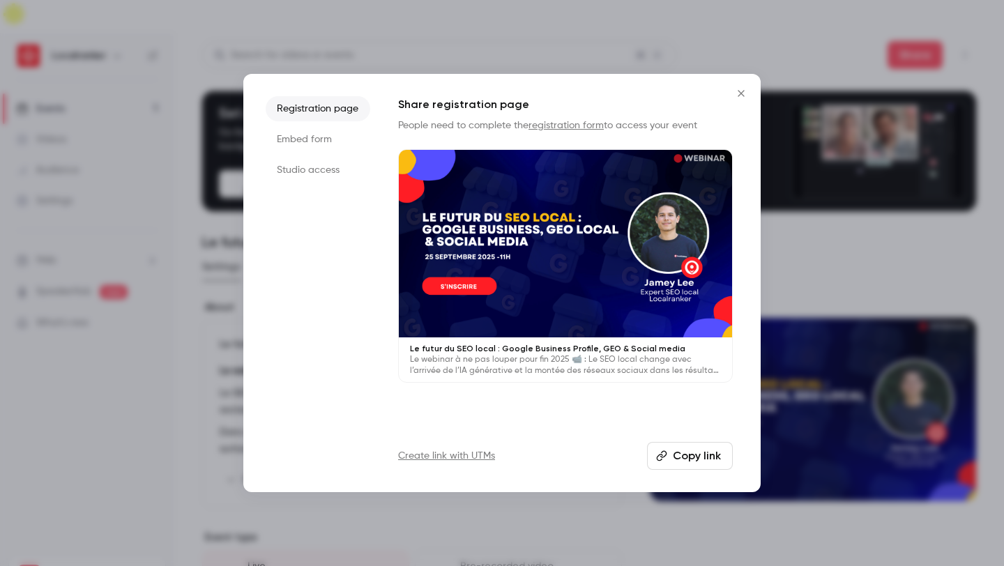  Describe the element at coordinates (566, 349) in the screenshot. I see `p: Le futur du SEO local : Google Business Profile, GEO & Social media` at that location.